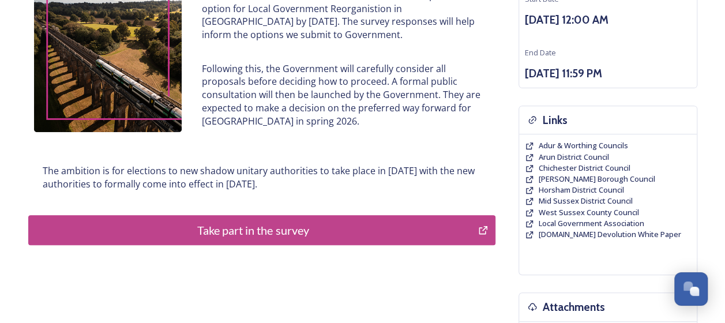 The image size is (725, 323). What do you see at coordinates (591, 223) in the screenshot?
I see `span: Local Government Association` at bounding box center [591, 223].